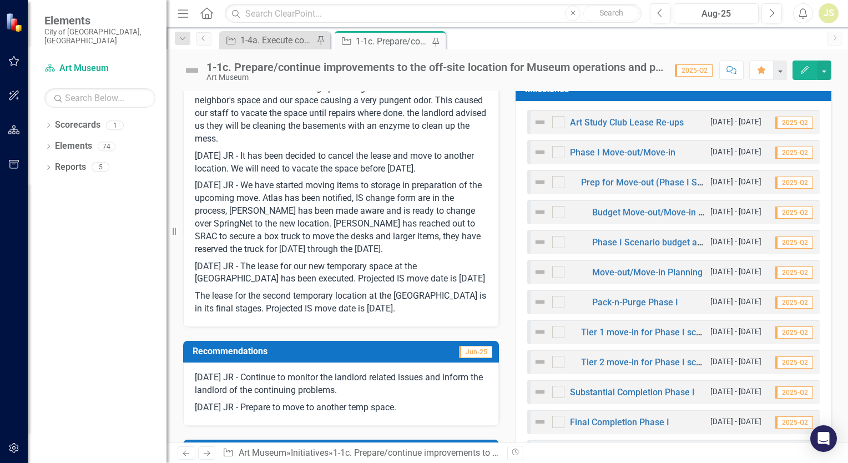 The width and height of the screenshot is (848, 463). I want to click on span: Search, so click(611, 13).